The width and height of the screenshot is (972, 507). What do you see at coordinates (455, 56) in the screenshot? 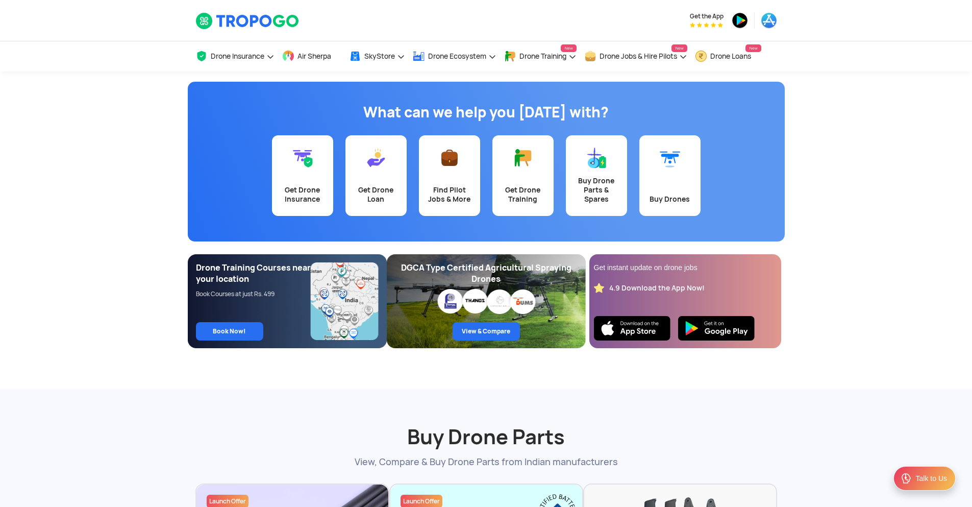
I see `a: Drone Ecosystem` at bounding box center [455, 56].